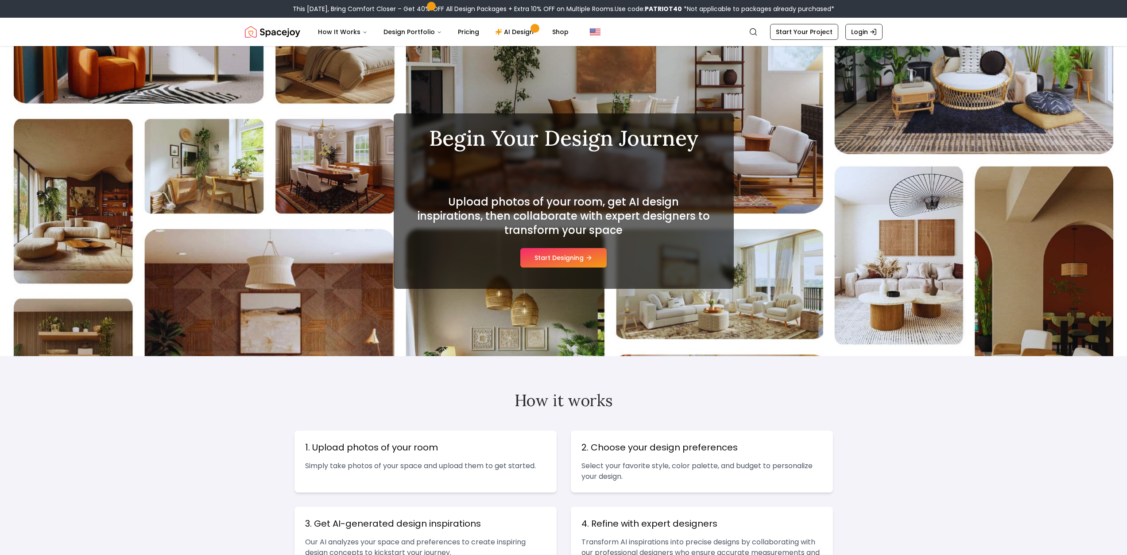 This screenshot has height=555, width=1127. I want to click on nav: Global, so click(564, 32).